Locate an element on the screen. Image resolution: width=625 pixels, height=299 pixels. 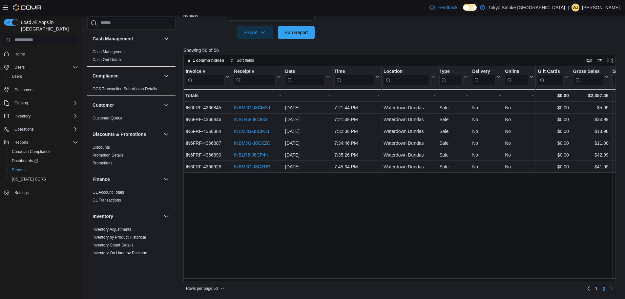
div: 7:21:49 PM is located at coordinates (357, 119).